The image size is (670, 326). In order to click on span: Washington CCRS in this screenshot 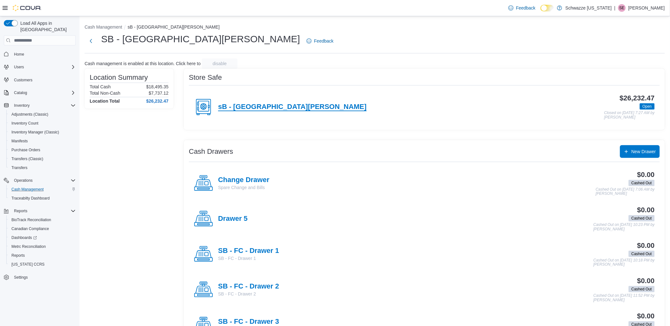, I will do `click(42, 265)`.